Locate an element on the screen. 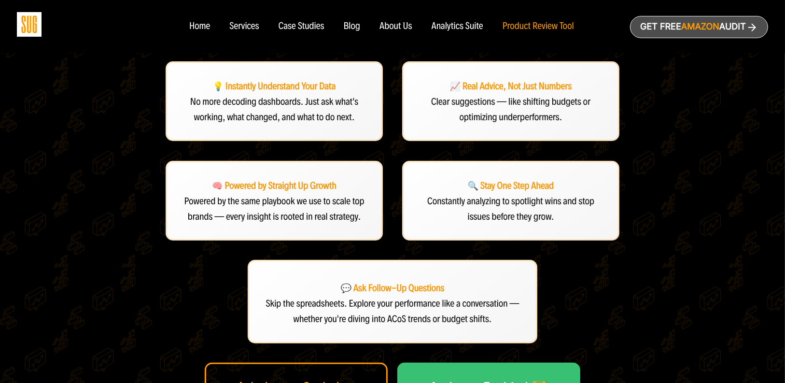 The width and height of the screenshot is (785, 383). a: Product Review Tool is located at coordinates (538, 27).